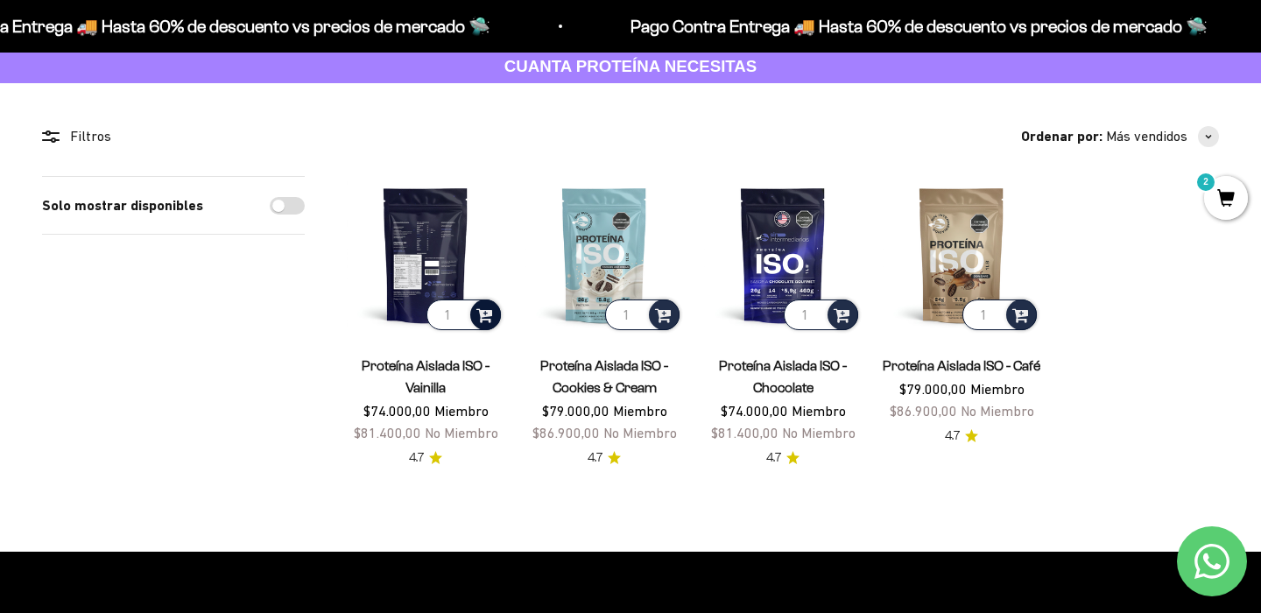 The width and height of the screenshot is (1261, 613). I want to click on div: Filtros, so click(173, 137).